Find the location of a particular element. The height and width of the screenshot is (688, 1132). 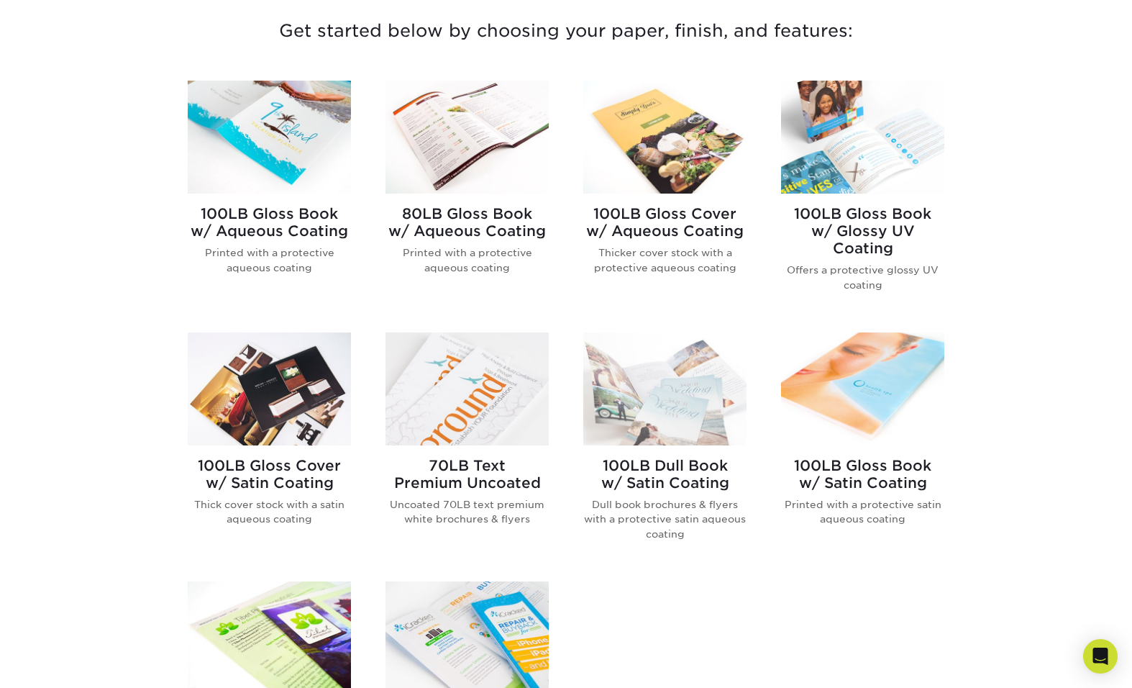

h2: 100LB Gloss Book w/ Aqueous Coating is located at coordinates (269, 222).